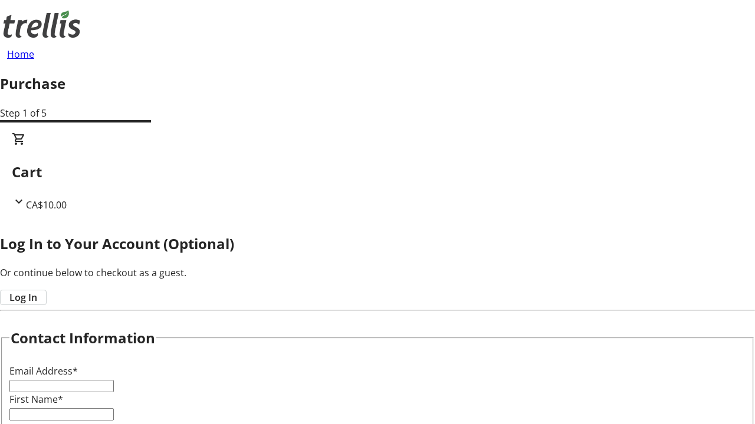 The image size is (755, 424). I want to click on span: Log In, so click(23, 298).